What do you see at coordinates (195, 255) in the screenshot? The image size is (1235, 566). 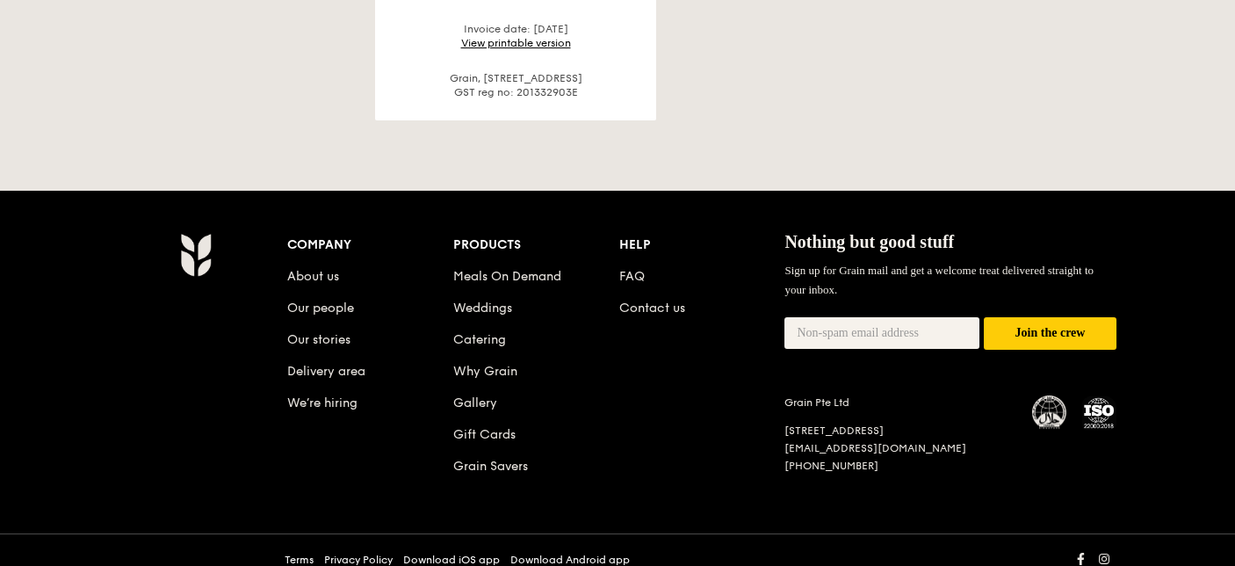 I see `img: Grain` at bounding box center [195, 255].